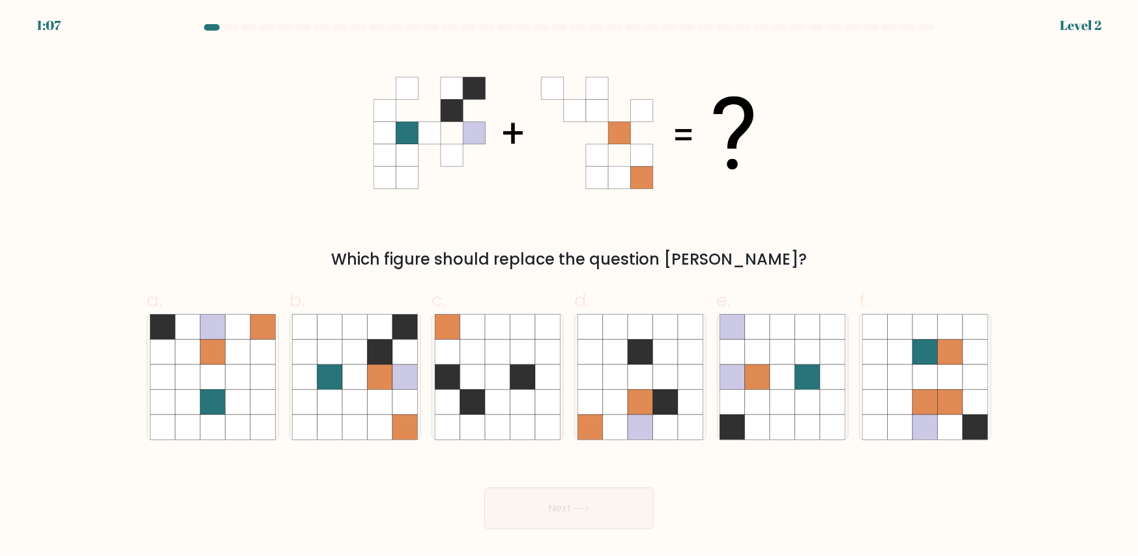 The width and height of the screenshot is (1138, 556). I want to click on span: d., so click(582, 300).